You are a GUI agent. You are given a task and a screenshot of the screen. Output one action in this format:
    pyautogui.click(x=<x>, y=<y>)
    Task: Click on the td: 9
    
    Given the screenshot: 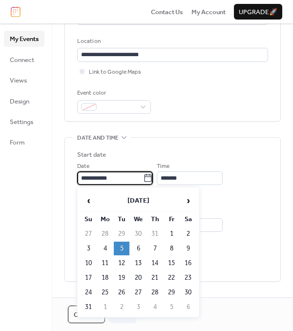 What is the action you would take?
    pyautogui.click(x=188, y=248)
    